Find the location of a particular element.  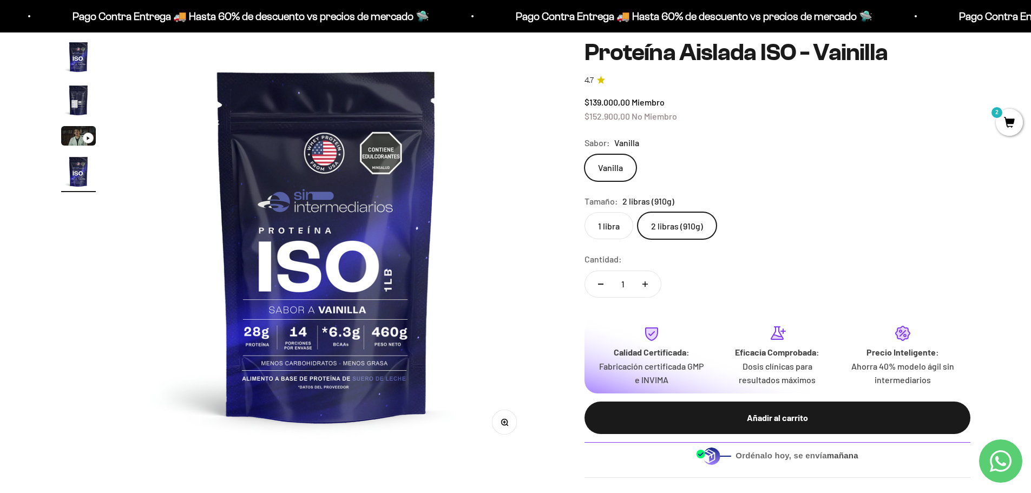

span: $139.000,00 is located at coordinates (607, 102).